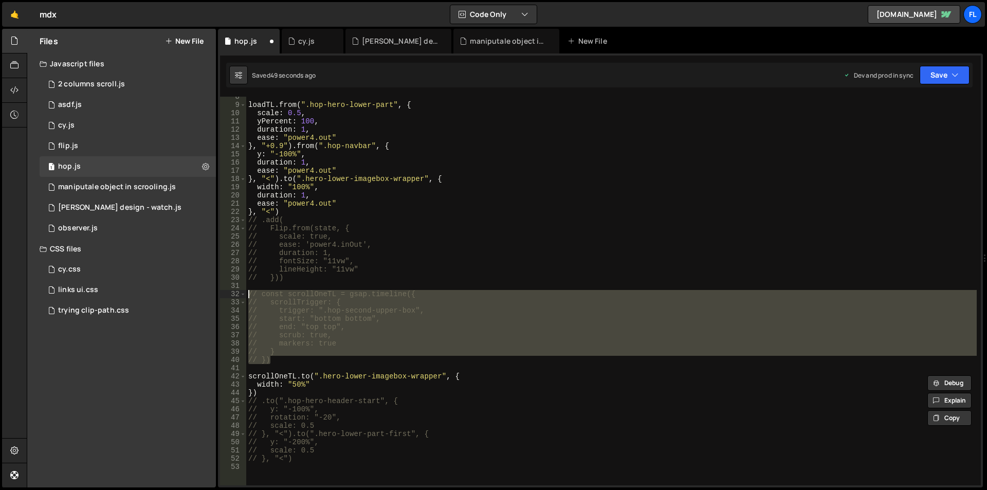  What do you see at coordinates (233, 121) in the screenshot?
I see `div: 11` at bounding box center [233, 121].